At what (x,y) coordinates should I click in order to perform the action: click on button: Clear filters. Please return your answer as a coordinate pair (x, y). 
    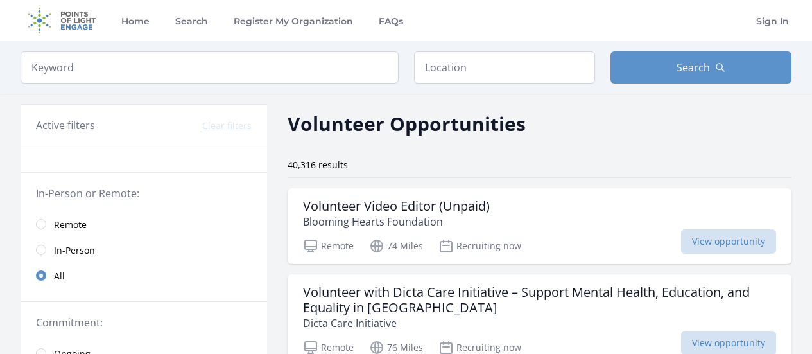
    Looking at the image, I should click on (227, 126).